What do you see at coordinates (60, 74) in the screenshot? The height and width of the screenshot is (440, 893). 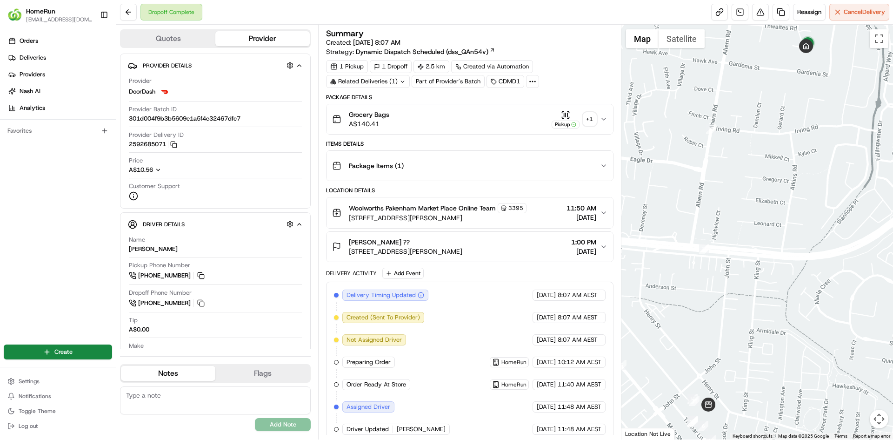 I see `a: Providers` at bounding box center [60, 74].